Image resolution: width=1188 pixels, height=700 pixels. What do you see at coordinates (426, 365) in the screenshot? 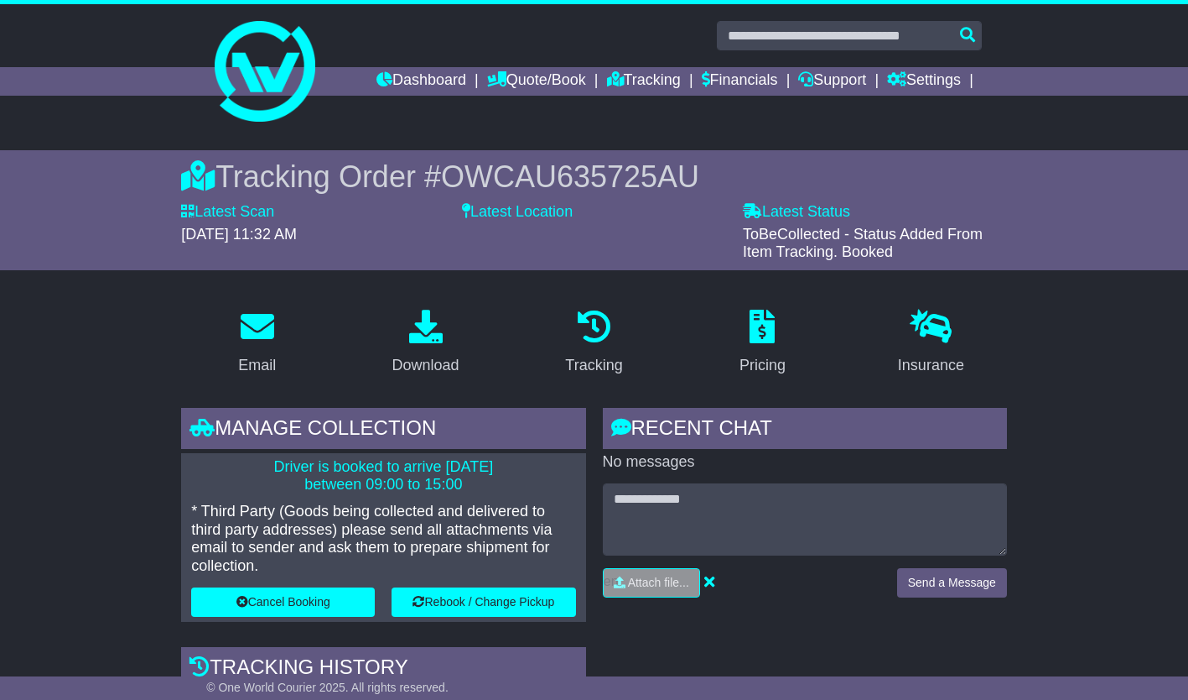
I see `div: Download` at bounding box center [426, 365].